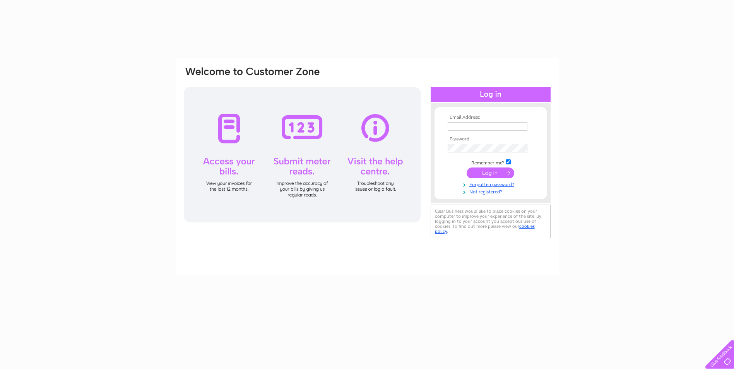 The height and width of the screenshot is (369, 734). Describe the element at coordinates (490, 162) in the screenshot. I see `td: Remember me?` at that location.